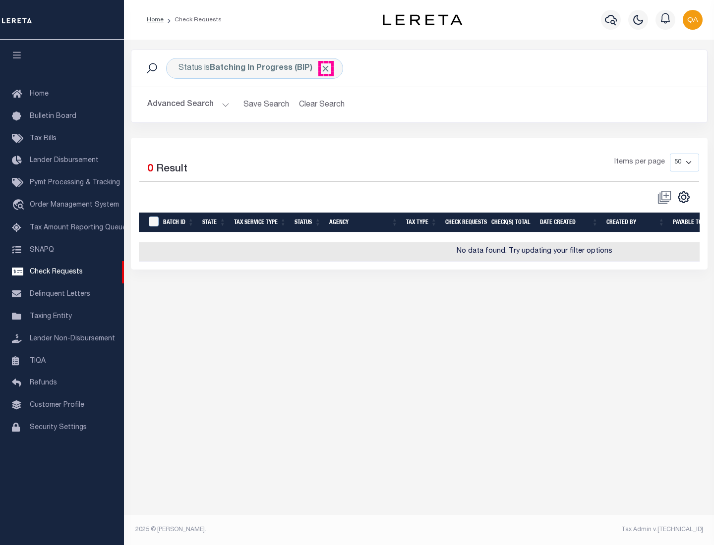 Image resolution: width=714 pixels, height=545 pixels. Describe the element at coordinates (188, 105) in the screenshot. I see `button: Advanced Search` at that location.